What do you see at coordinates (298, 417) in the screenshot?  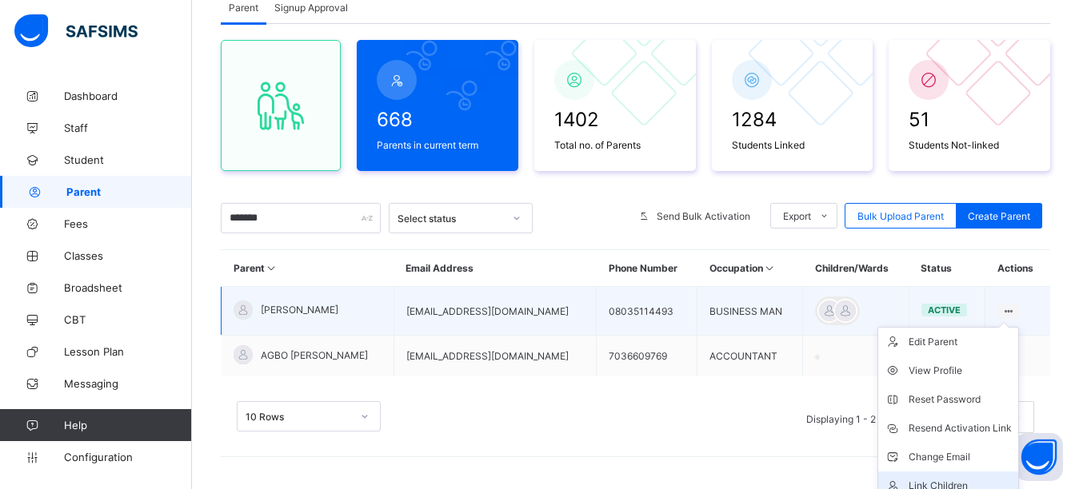 I see `div: 10 Rows` at bounding box center [298, 417].